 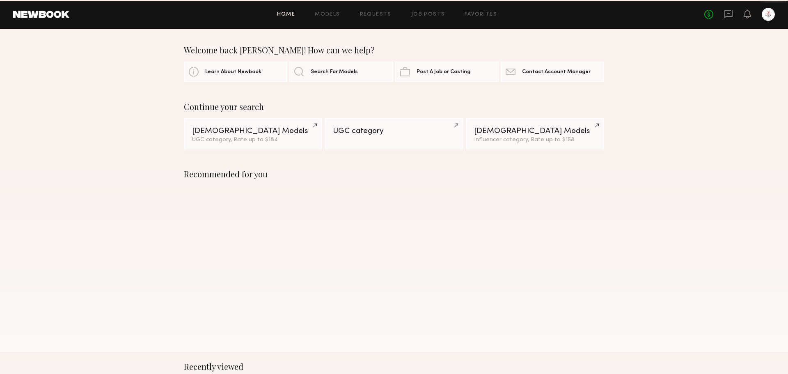 What do you see at coordinates (376, 14) in the screenshot?
I see `a: Requests` at bounding box center [376, 14].